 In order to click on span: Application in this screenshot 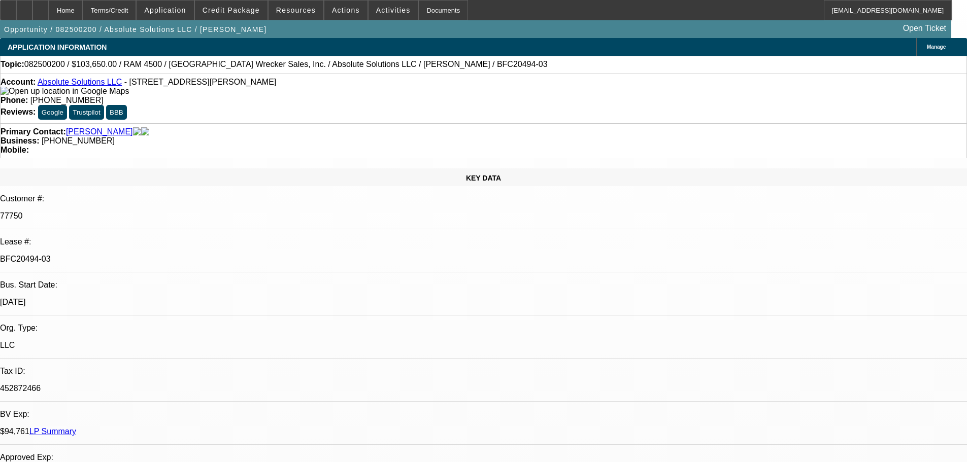, I will do `click(165, 10)`.